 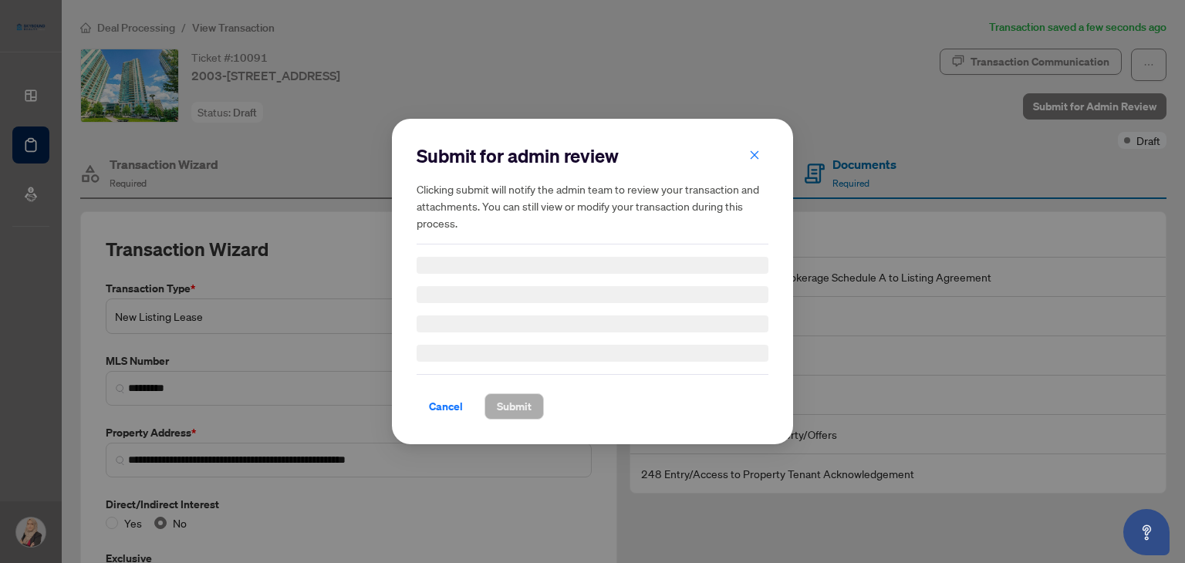 What do you see at coordinates (592, 156) in the screenshot?
I see `h2: Submit for admin review` at bounding box center [592, 156].